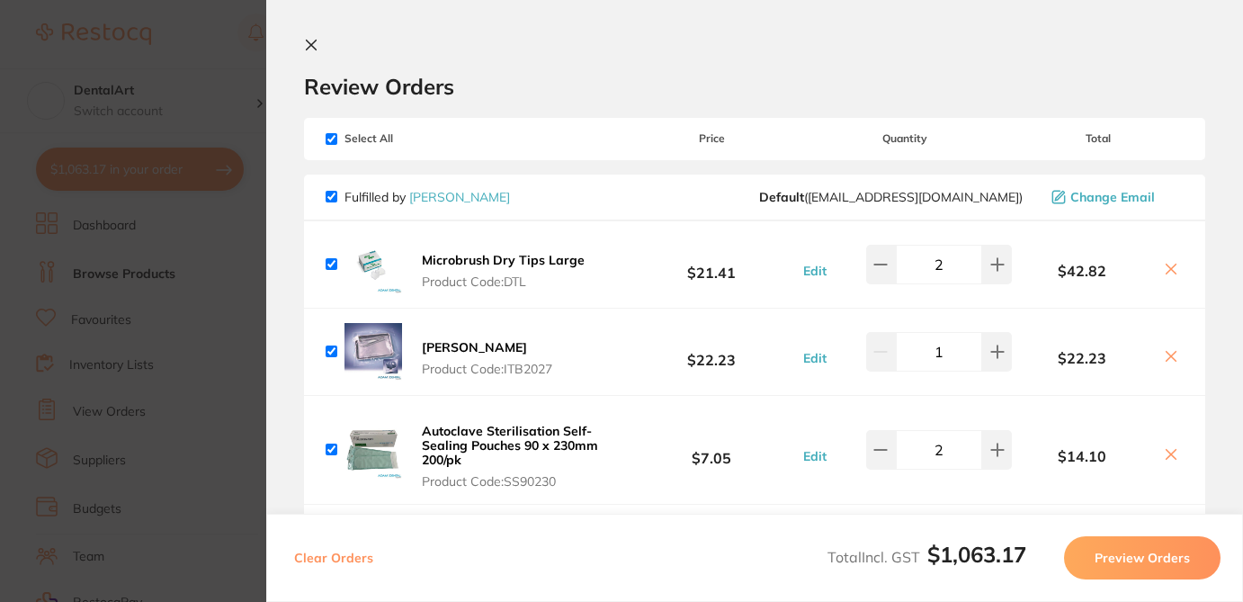 The height and width of the screenshot is (602, 1243). What do you see at coordinates (711, 263) in the screenshot?
I see `b: $21.41` at bounding box center [711, 263].